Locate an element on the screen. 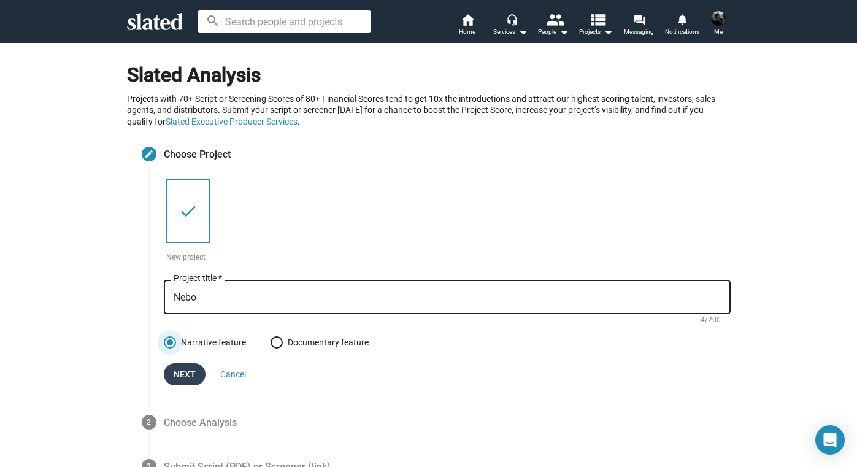 The image size is (857, 467). button: Next is located at coordinates (185, 374).